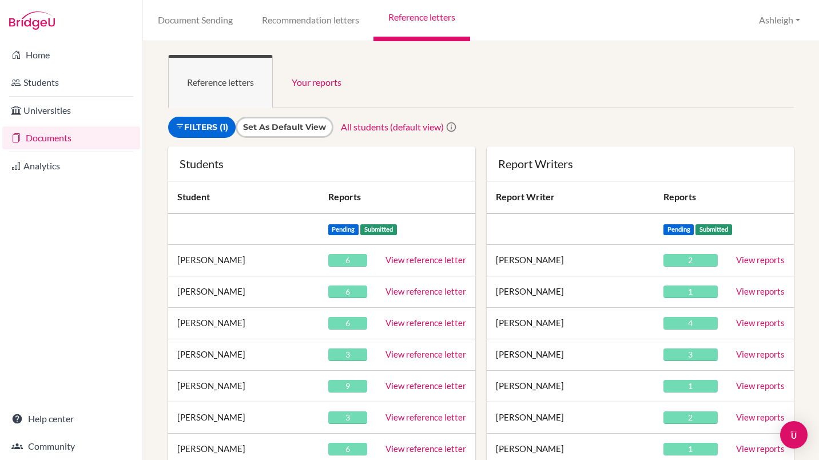 The image size is (819, 460). What do you see at coordinates (244, 197) in the screenshot?
I see `th: Student` at bounding box center [244, 197].